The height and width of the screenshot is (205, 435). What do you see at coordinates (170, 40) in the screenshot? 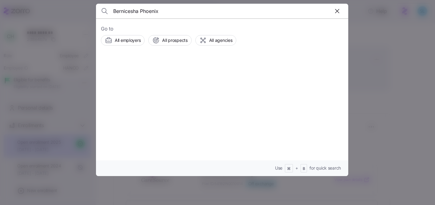
I see `button: All prospects` at bounding box center [170, 40].